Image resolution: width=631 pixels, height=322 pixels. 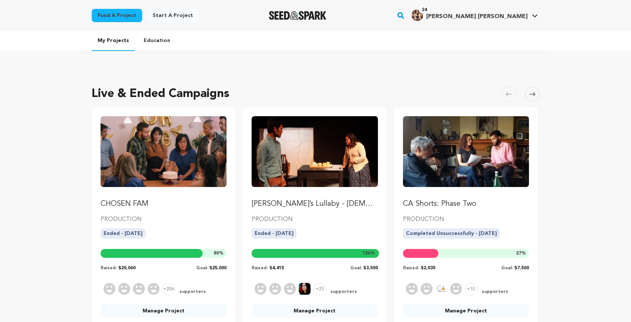 I want to click on span: $25,000, so click(x=218, y=268).